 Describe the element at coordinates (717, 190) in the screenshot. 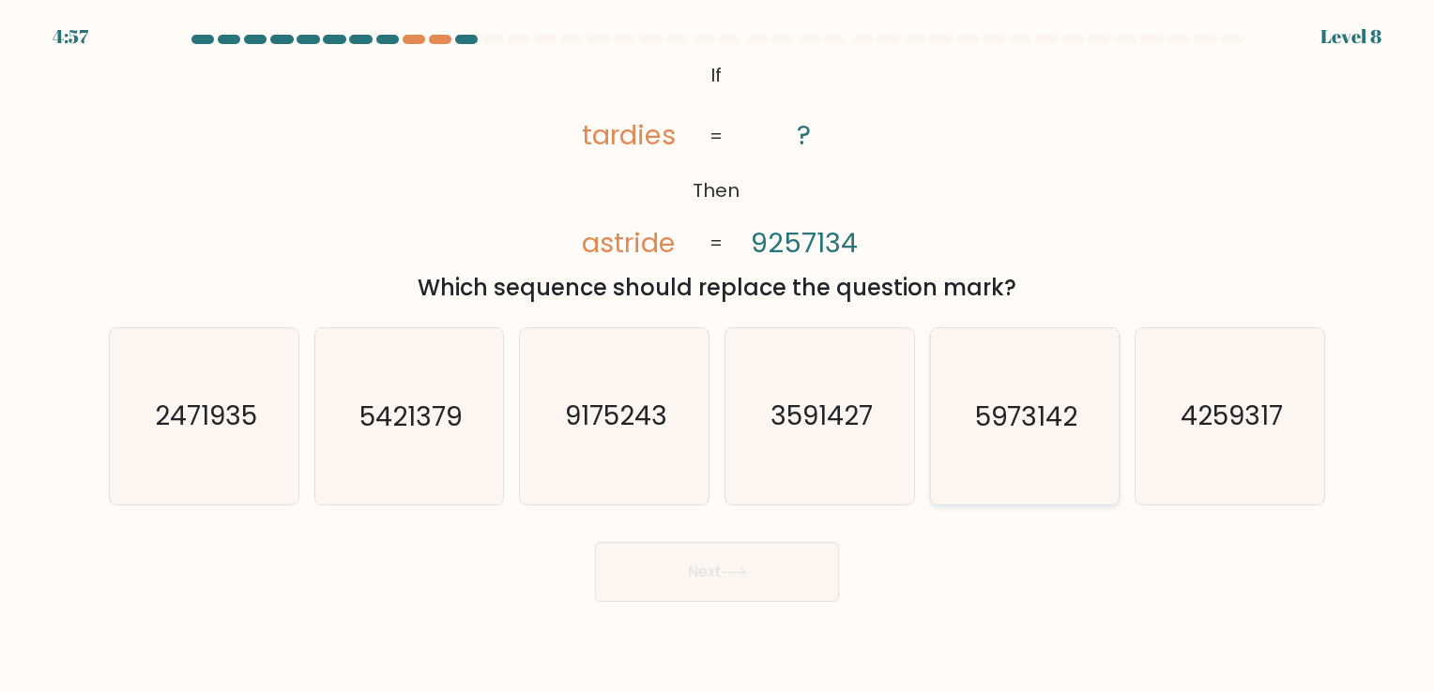

I see `tspan: Then` at that location.